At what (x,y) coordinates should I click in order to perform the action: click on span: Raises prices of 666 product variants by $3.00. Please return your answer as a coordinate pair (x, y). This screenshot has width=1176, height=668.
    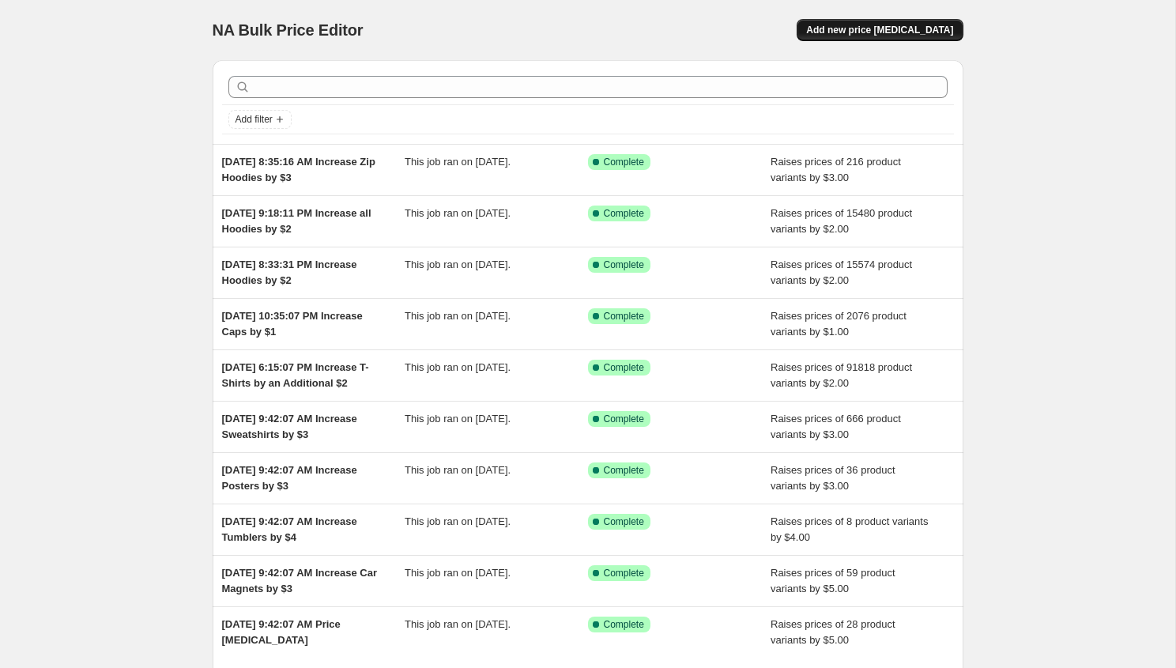
    Looking at the image, I should click on (835, 426).